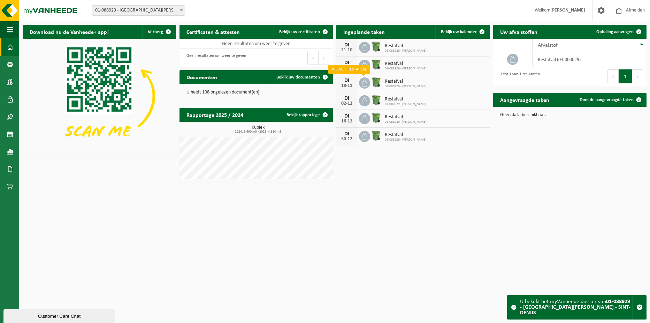 The image size is (650, 323). What do you see at coordinates (298, 77) in the screenshot?
I see `span: Bekijk uw documenten` at bounding box center [298, 77].